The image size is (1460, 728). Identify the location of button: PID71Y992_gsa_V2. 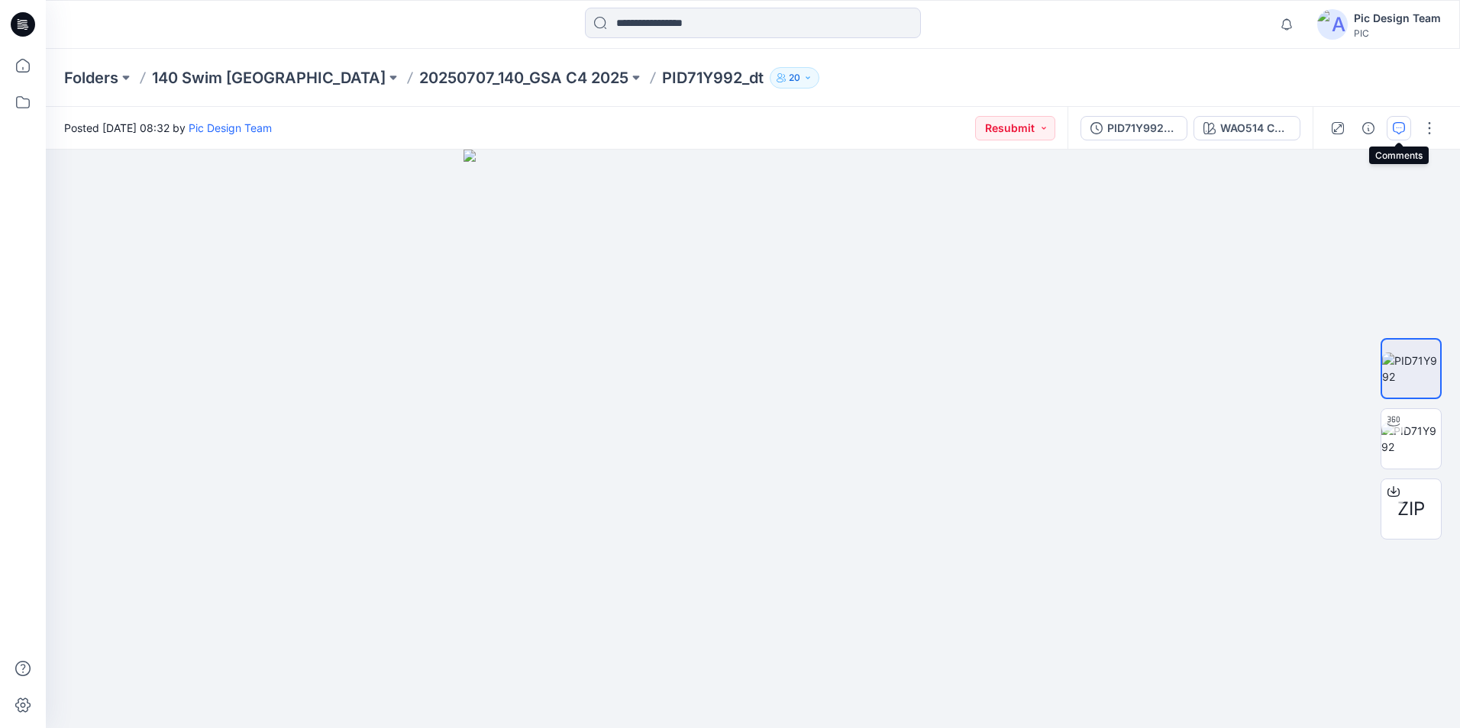
(1134, 128).